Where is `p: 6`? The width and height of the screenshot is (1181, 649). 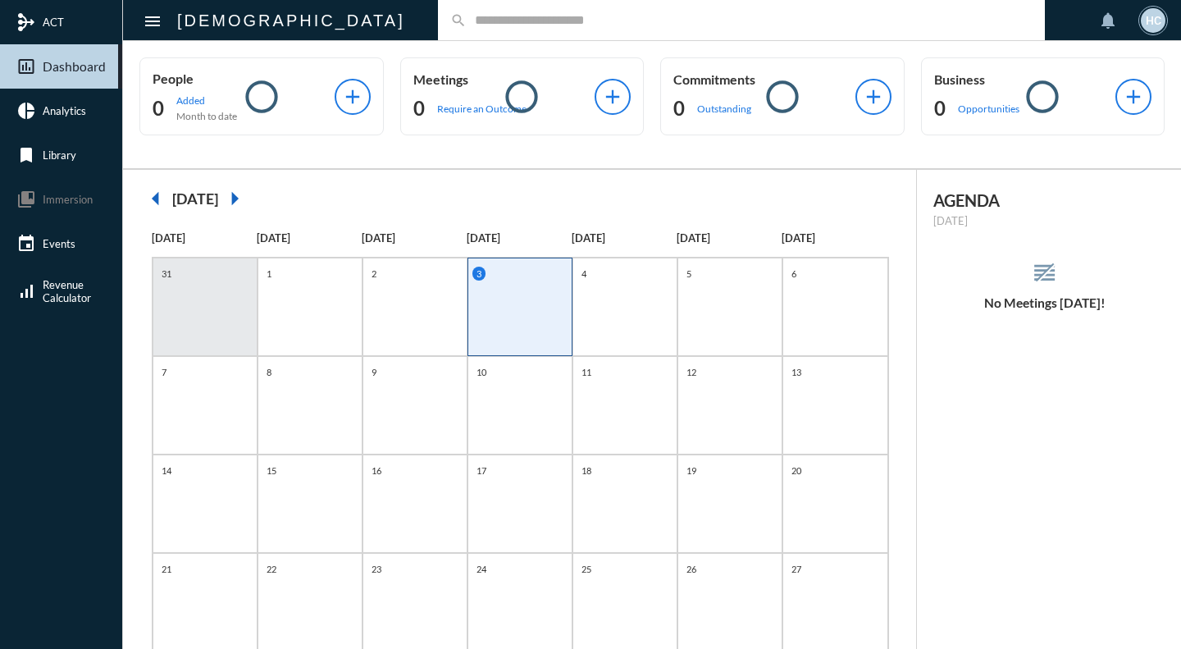 p: 6 is located at coordinates (794, 273).